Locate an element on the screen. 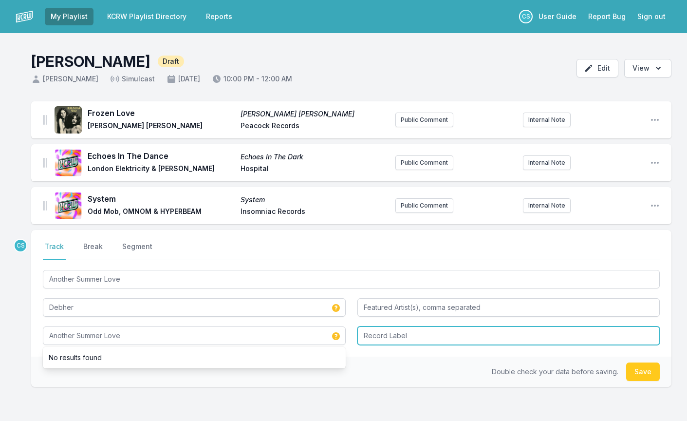  button: Break is located at coordinates (93, 251).